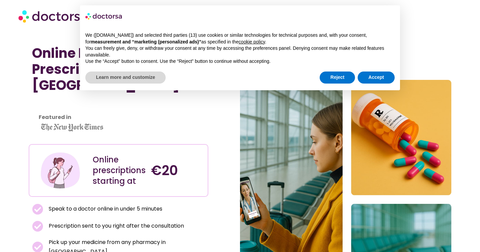 The image size is (480, 252). What do you see at coordinates (240, 51) in the screenshot?
I see `p: You can freely give, deny, or withdraw your consent at any time by accessing the preferences pane...` at bounding box center [240, 51].